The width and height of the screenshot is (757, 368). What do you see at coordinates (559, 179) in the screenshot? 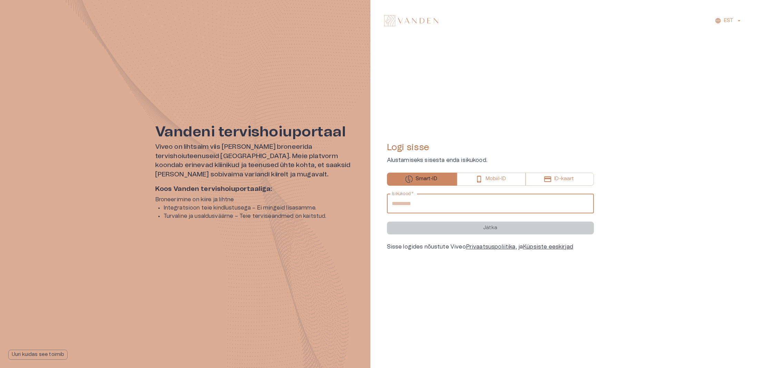
I see `button: ID-kaart` at bounding box center [559, 179].